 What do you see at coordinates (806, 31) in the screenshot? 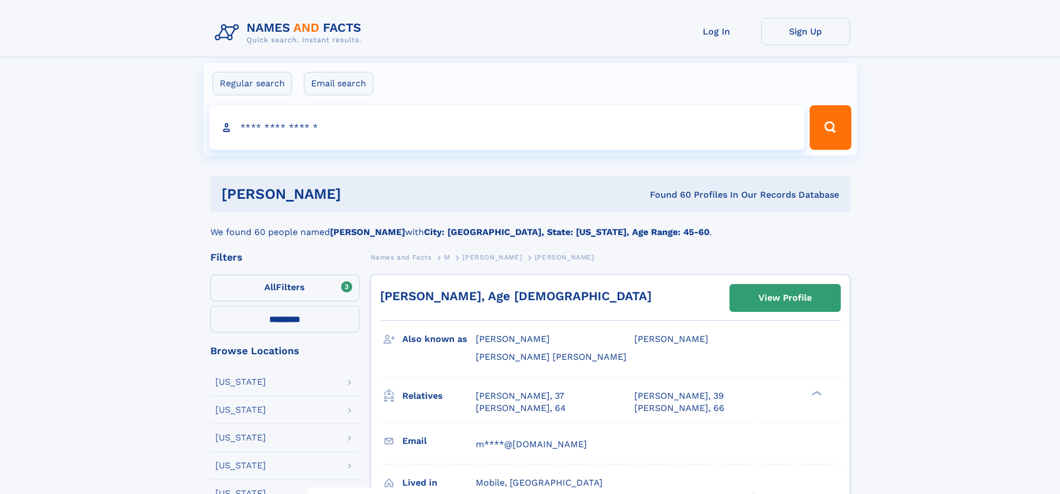
I see `a: Sign Up` at bounding box center [806, 31].